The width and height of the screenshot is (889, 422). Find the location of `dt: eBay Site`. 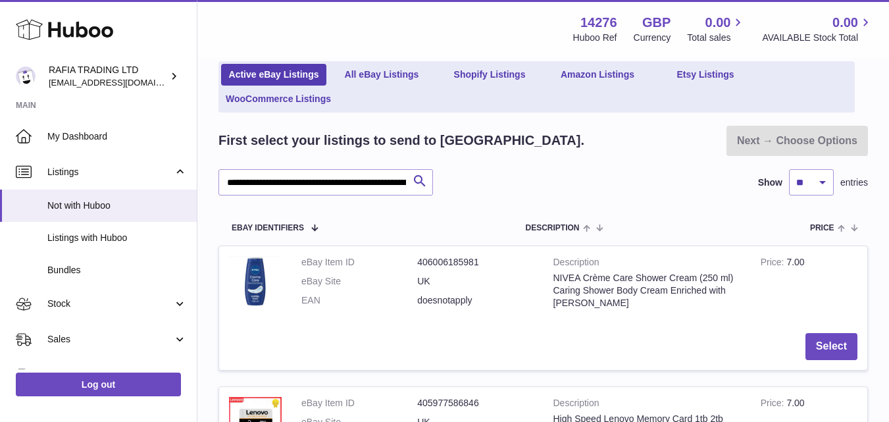

dt: eBay Site is located at coordinates (359, 281).